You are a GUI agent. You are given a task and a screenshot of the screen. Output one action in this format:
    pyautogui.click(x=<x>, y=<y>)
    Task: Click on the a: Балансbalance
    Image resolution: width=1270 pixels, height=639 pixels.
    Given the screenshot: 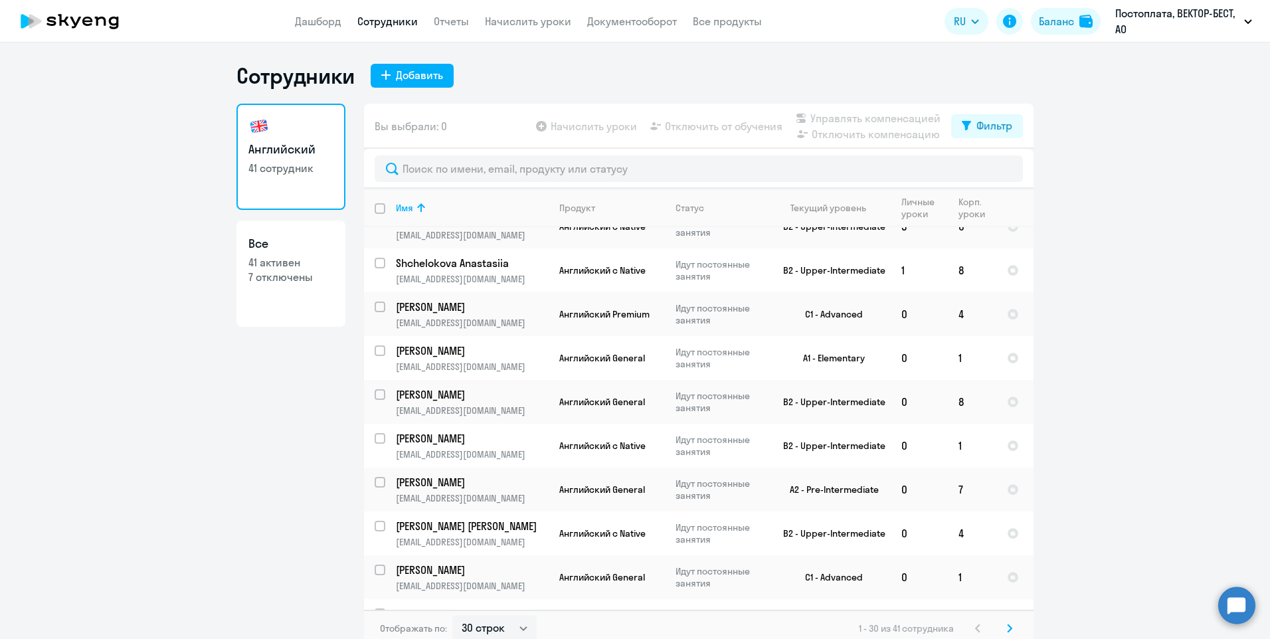 What is the action you would take?
    pyautogui.click(x=1066, y=21)
    